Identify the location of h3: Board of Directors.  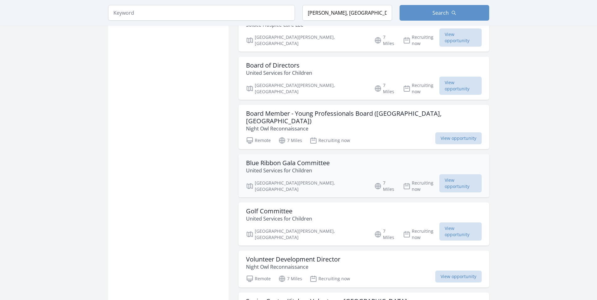
(279, 65).